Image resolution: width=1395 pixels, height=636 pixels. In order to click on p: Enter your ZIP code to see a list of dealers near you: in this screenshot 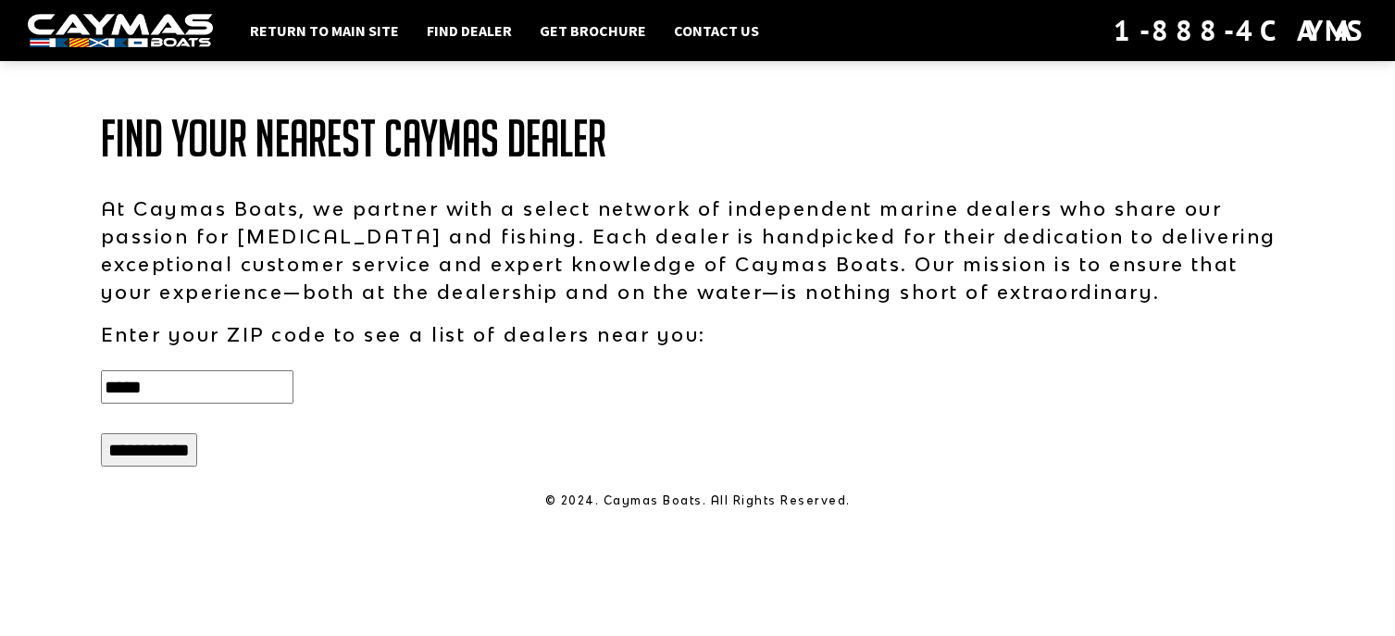, I will do `click(698, 334)`.